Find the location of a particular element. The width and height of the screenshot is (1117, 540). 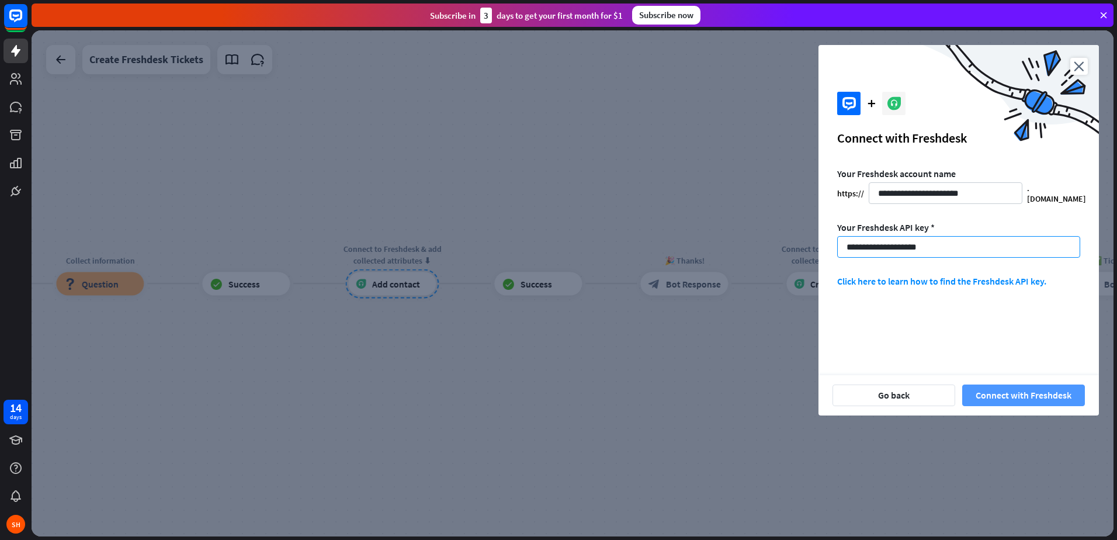

div: 14 is located at coordinates (16, 408).